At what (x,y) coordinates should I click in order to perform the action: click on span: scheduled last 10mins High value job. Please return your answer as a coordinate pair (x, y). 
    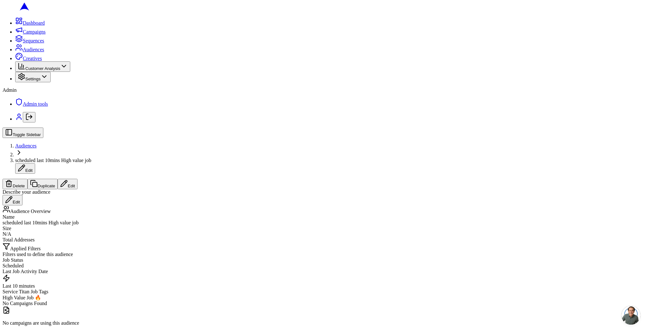
    Looking at the image, I should click on (53, 160).